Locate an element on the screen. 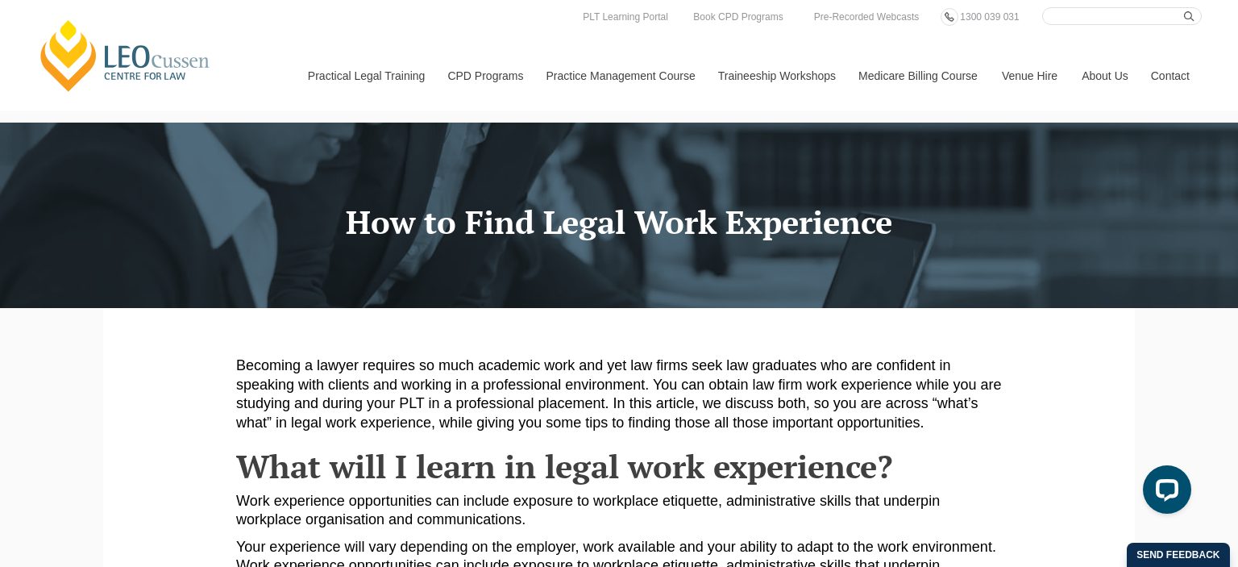 This screenshot has height=567, width=1238. a: Contact is located at coordinates (1171, 76).